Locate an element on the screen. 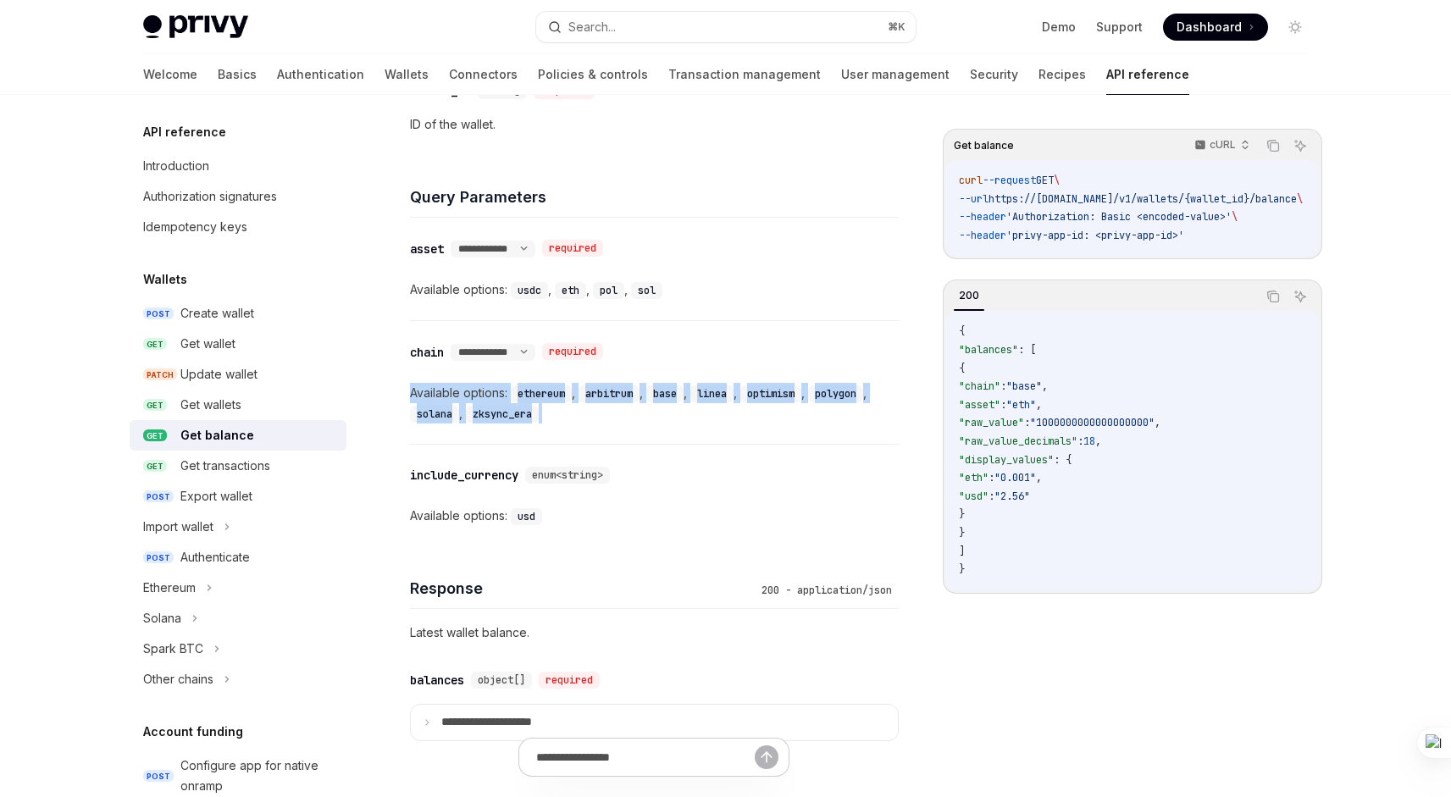 This screenshot has height=797, width=1451. div: Search... is located at coordinates (592, 27).